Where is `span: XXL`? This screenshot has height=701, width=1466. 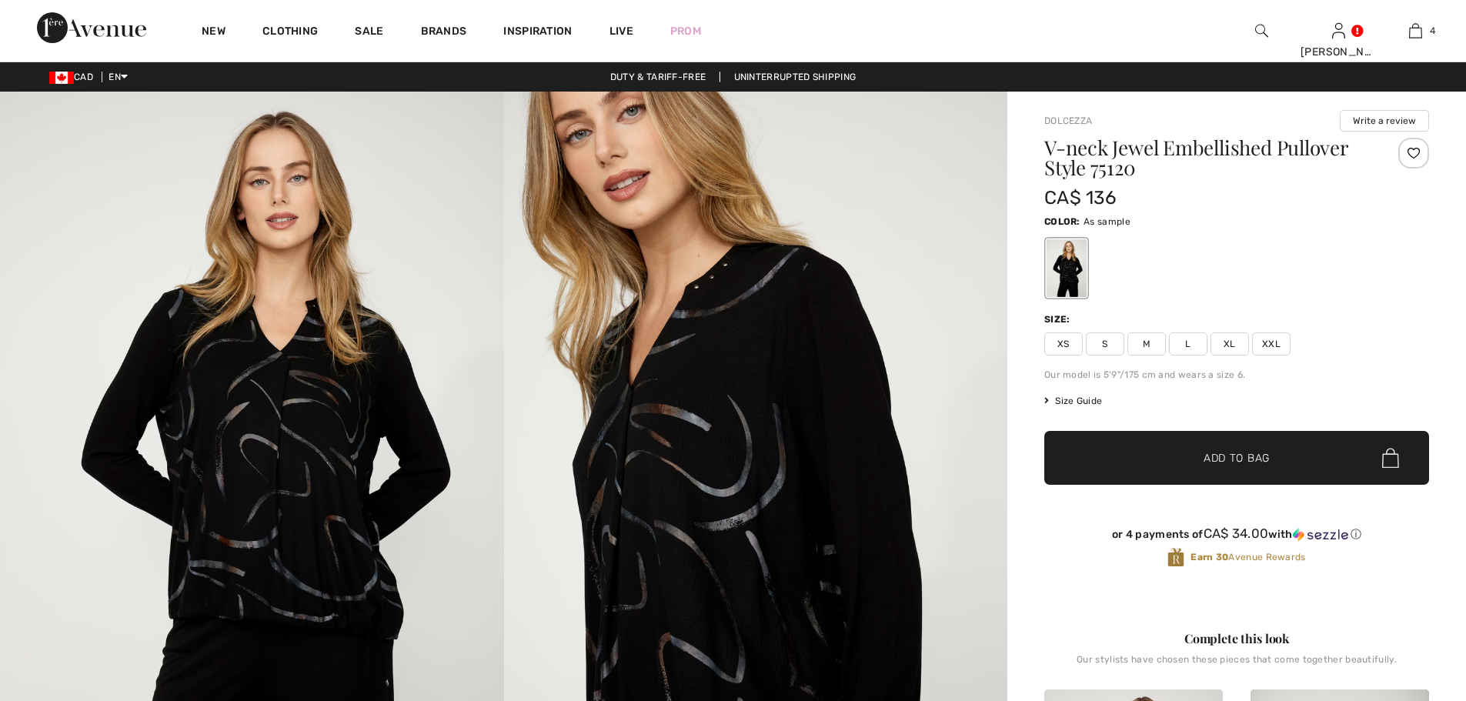
span: XXL is located at coordinates (1271, 344).